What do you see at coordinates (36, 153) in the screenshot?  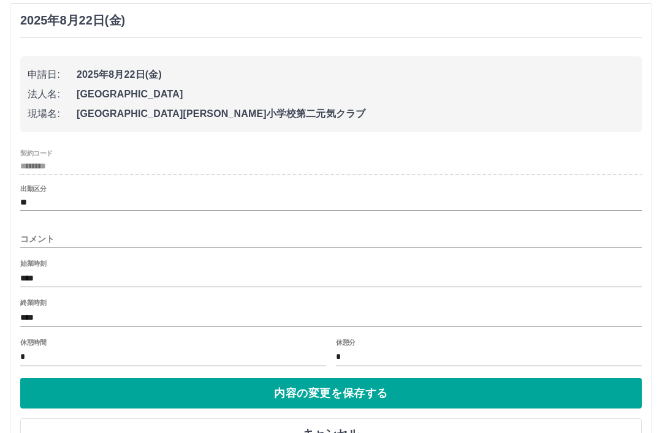 I see `label: 契約コード` at bounding box center [36, 153].